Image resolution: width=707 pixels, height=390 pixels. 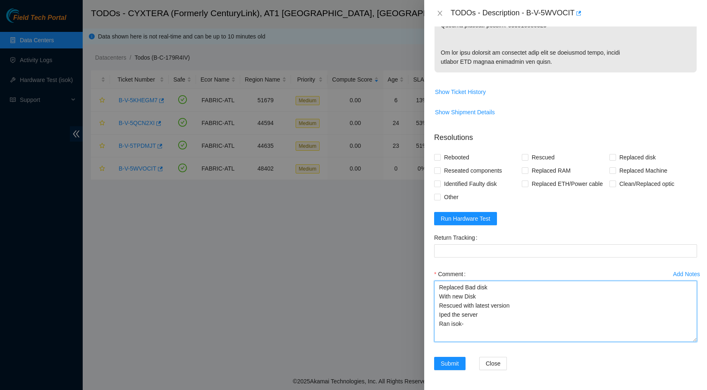 What do you see at coordinates (647, 184) in the screenshot?
I see `span: Clean/Replaced optic` at bounding box center [647, 184].